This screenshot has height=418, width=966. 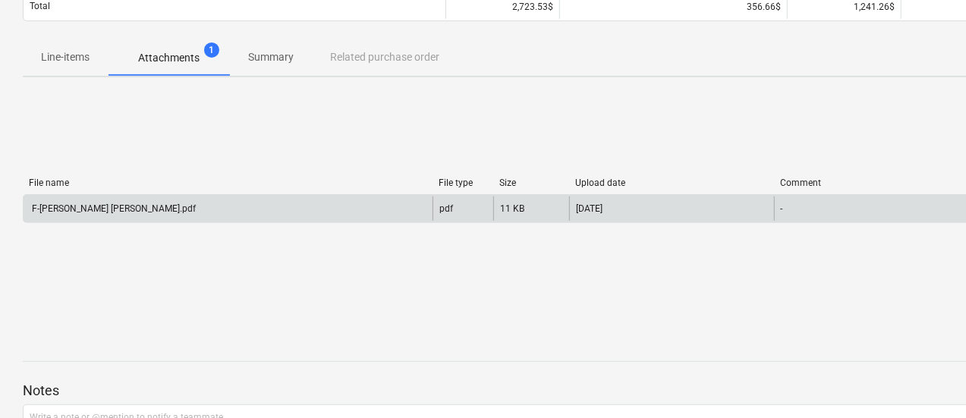 I want to click on div: File name, so click(x=228, y=183).